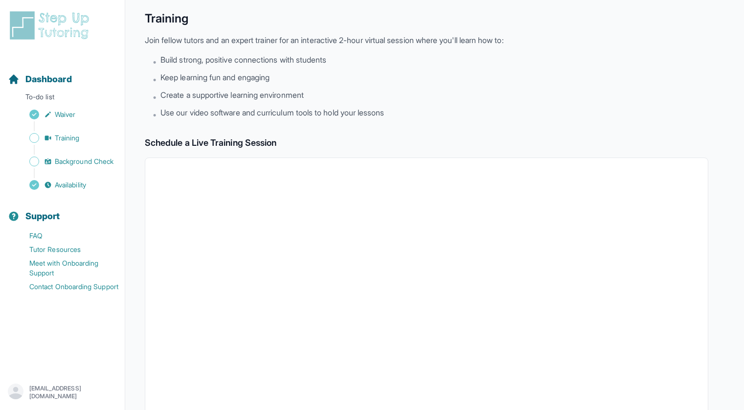 This screenshot has width=744, height=410. Describe the element at coordinates (66, 268) in the screenshot. I see `a: Meet with Onboarding Support` at that location.